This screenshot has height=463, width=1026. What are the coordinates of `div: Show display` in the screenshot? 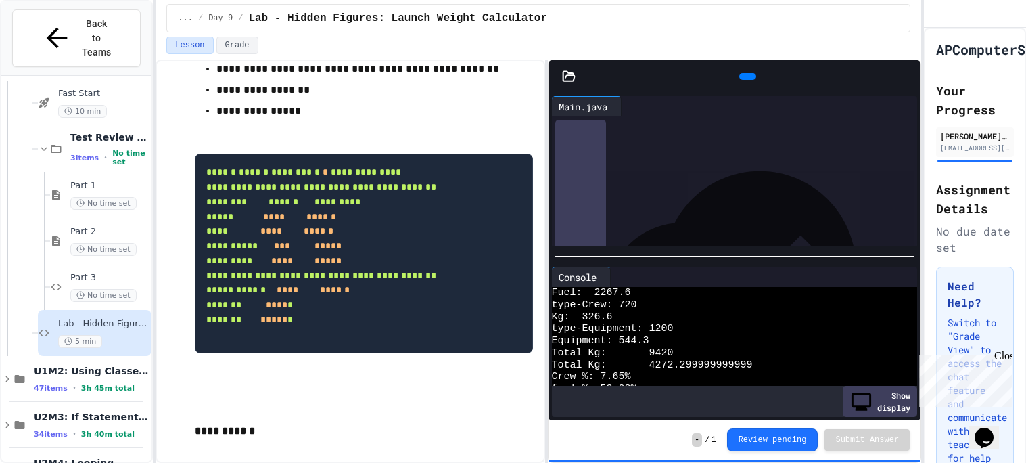 It's located at (880, 401).